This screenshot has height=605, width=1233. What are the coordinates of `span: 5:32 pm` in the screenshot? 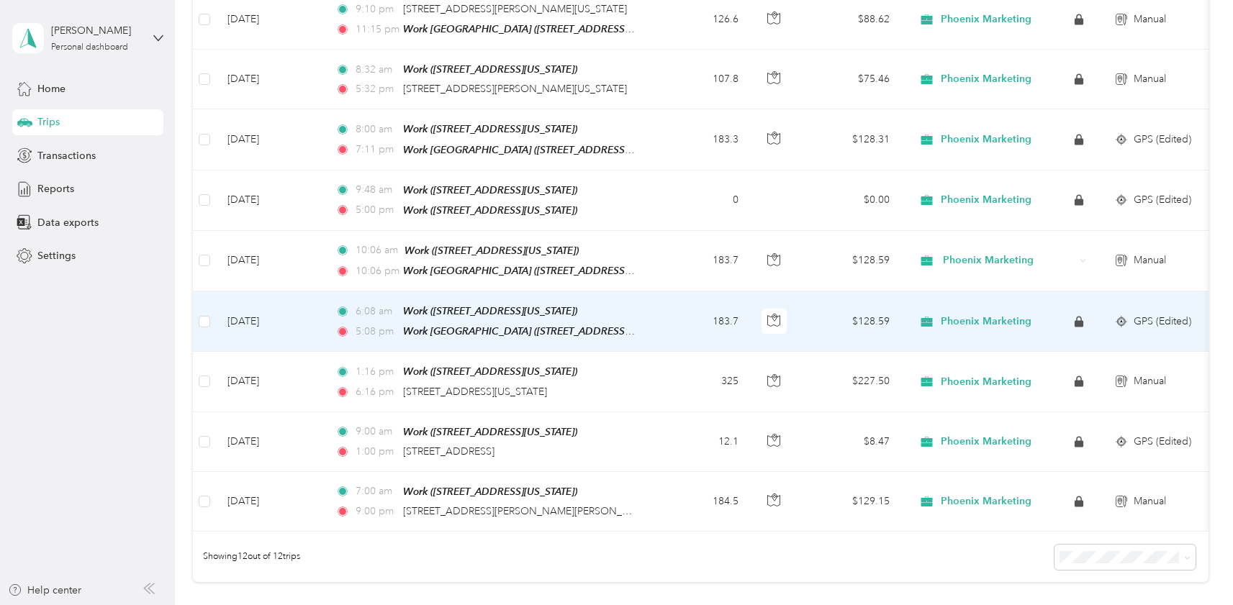 It's located at (376, 89).